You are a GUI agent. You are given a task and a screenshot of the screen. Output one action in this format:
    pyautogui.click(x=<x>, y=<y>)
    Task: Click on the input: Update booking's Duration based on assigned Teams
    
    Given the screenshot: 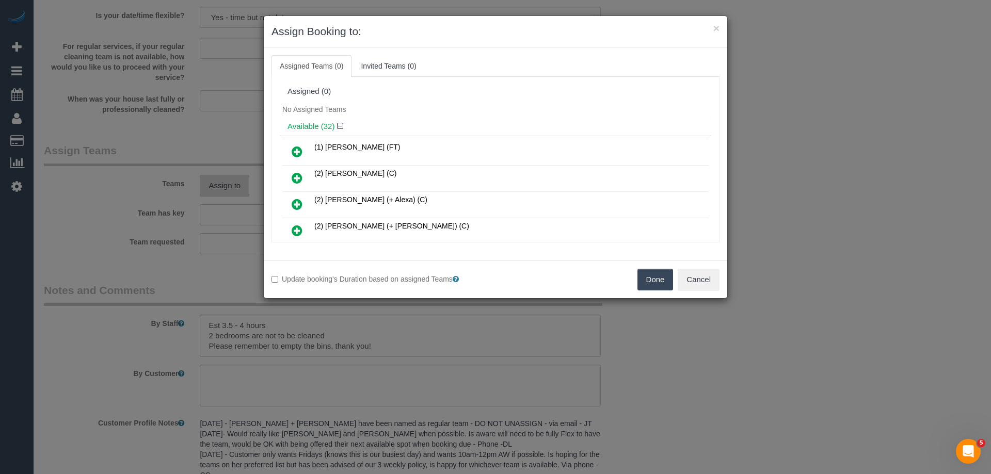 What is the action you would take?
    pyautogui.click(x=275, y=279)
    